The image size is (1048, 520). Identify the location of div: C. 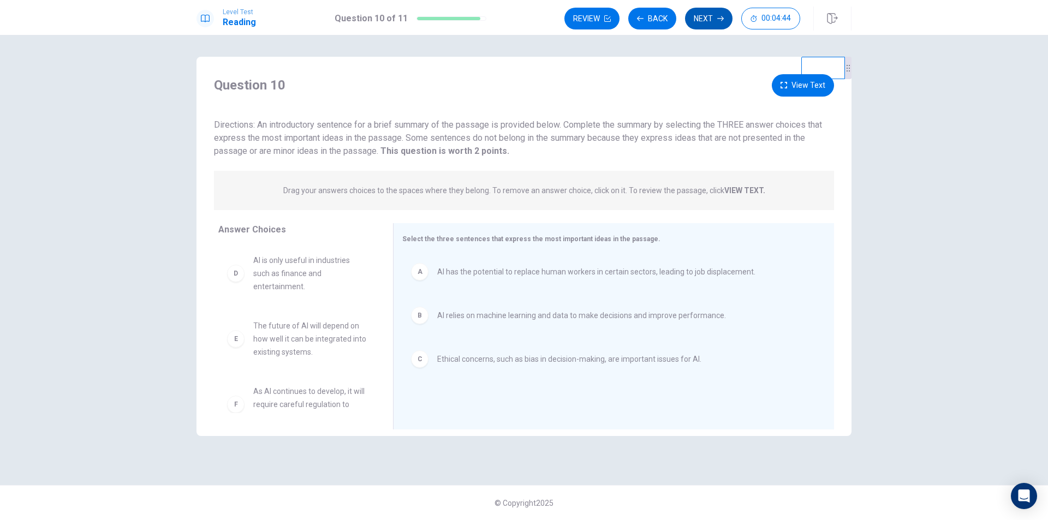
(420, 359).